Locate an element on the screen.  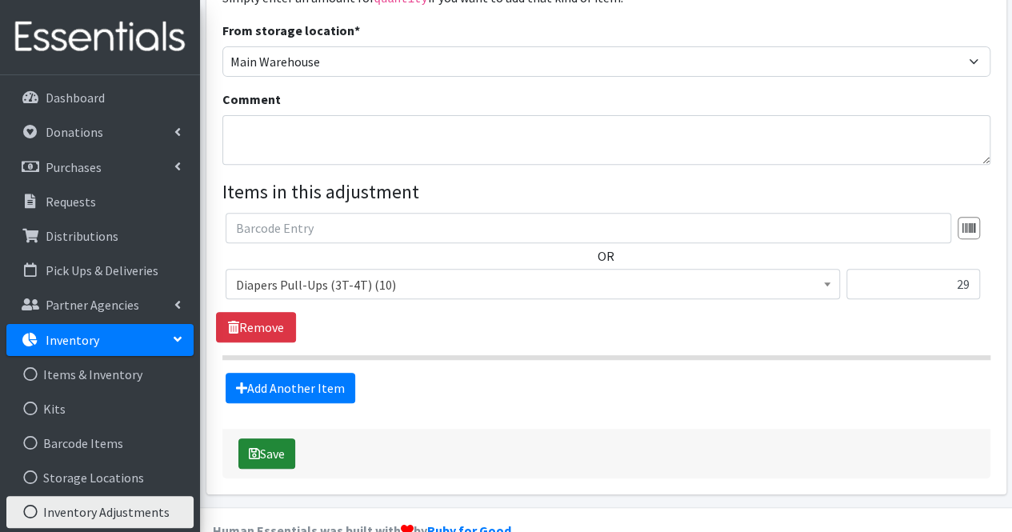
p: Inventory is located at coordinates (72, 340).